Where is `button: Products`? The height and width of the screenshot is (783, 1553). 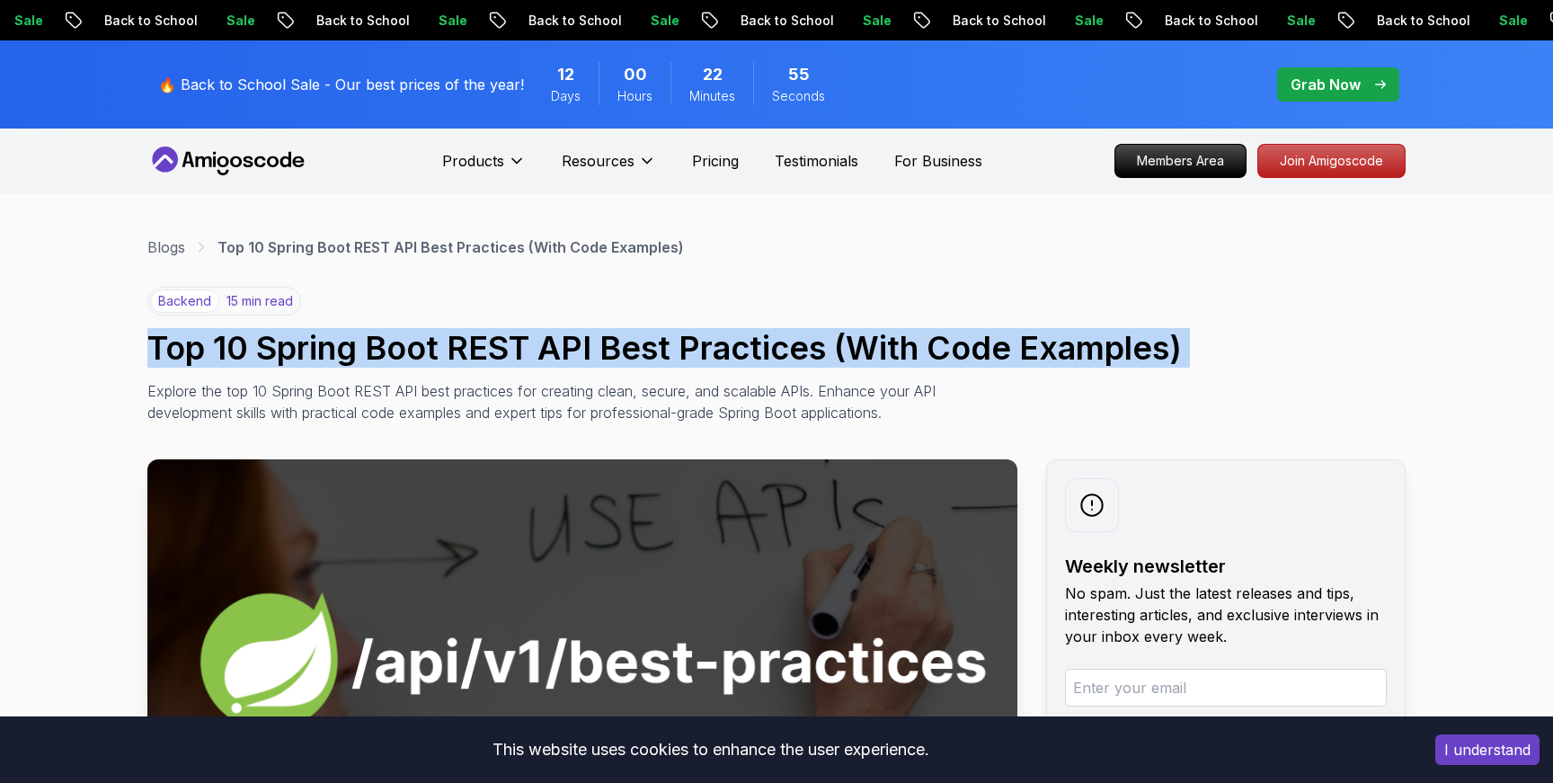
button: Products is located at coordinates (484, 168).